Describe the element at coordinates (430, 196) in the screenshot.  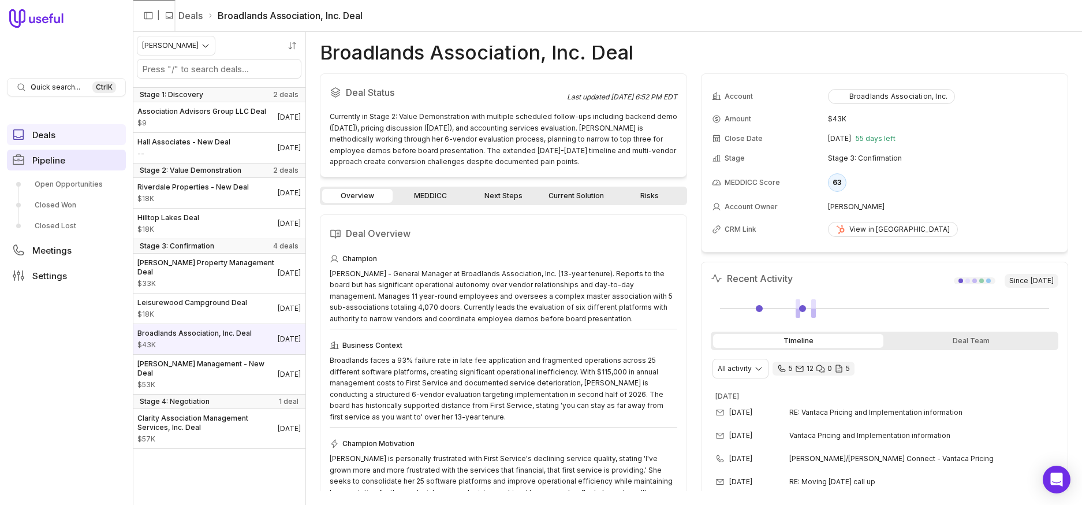
I see `a: MEDDICC` at that location.